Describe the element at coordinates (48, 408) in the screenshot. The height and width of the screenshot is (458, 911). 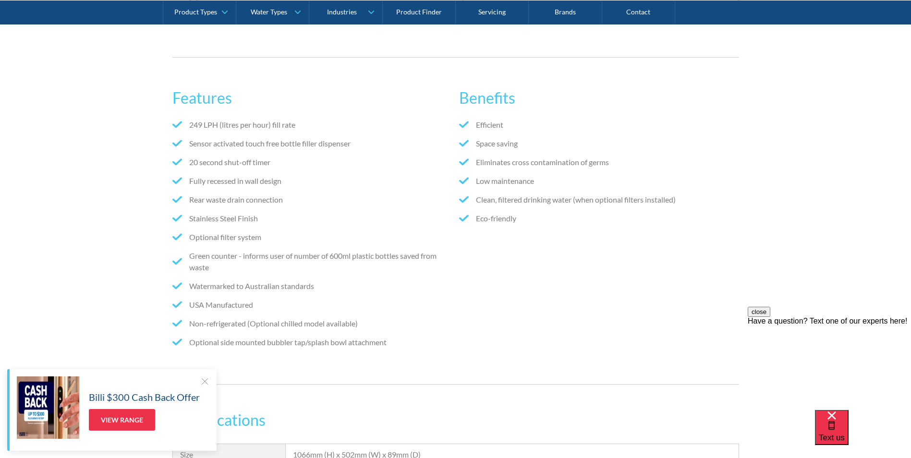
I see `img: Billi $300 Cash Back Offer` at that location.